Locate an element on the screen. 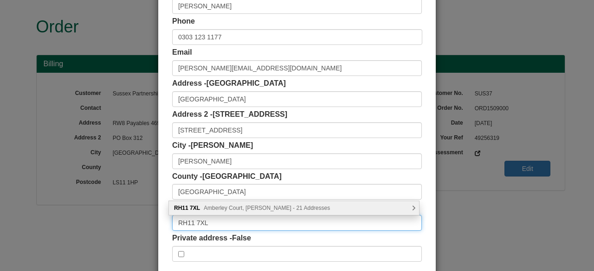 This screenshot has width=594, height=271. b: 7XL is located at coordinates (195, 208).